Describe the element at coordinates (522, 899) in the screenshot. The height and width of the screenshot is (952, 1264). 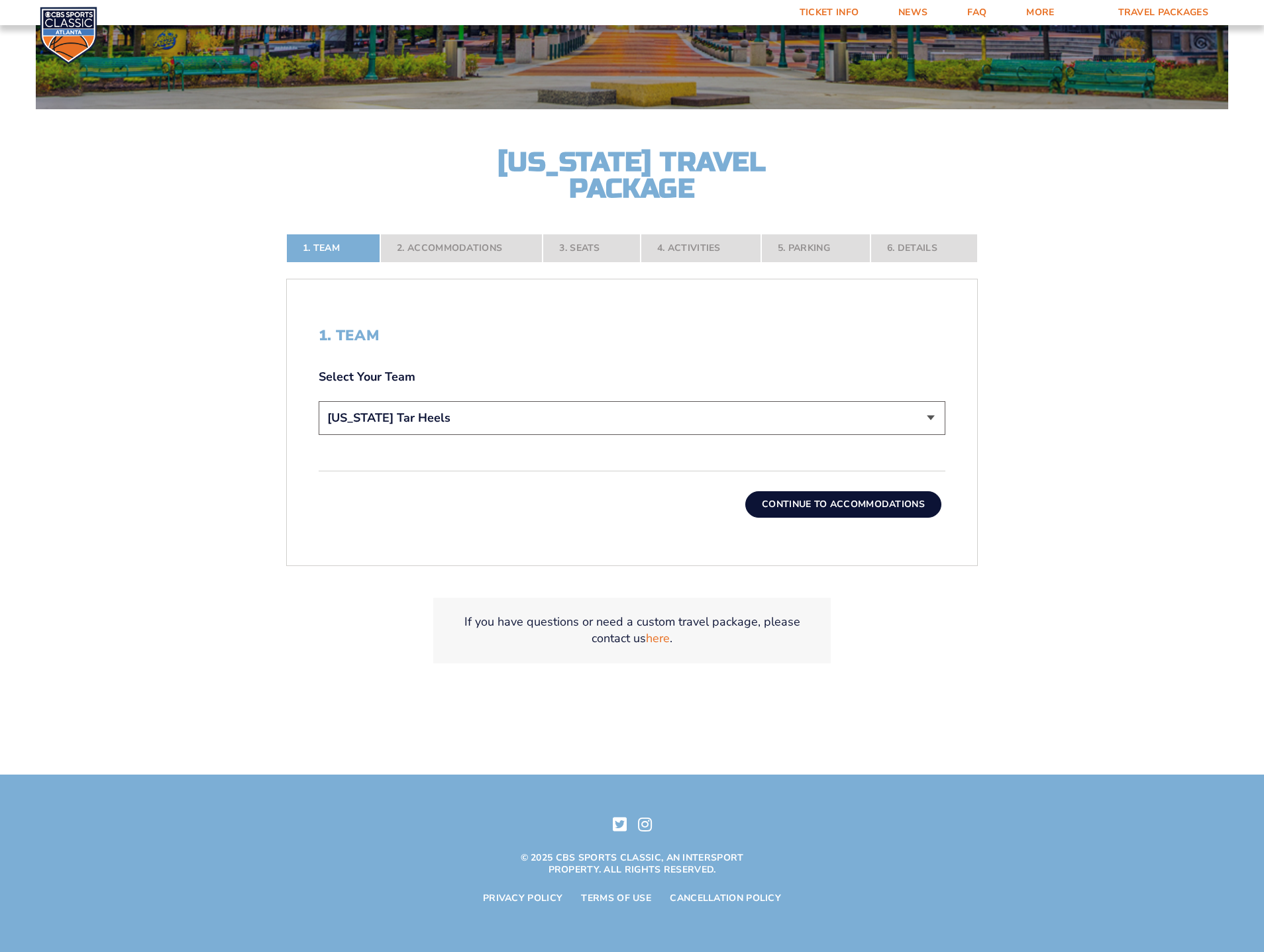
I see `a: Privacy Policy` at that location.